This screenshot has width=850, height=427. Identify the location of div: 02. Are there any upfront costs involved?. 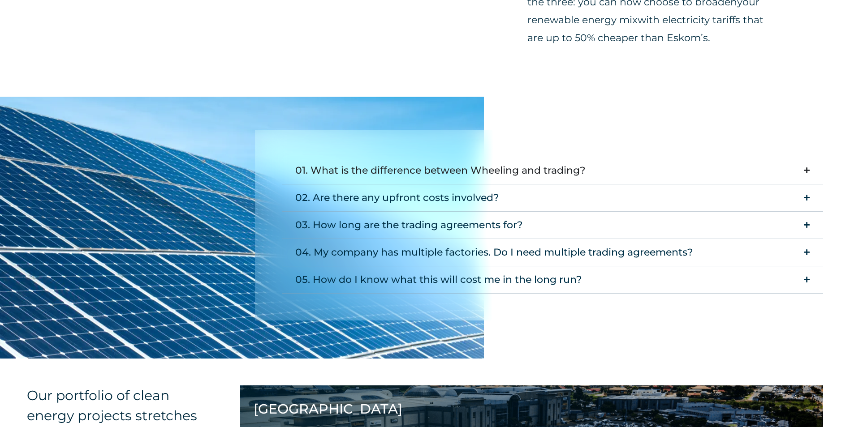
(397, 198).